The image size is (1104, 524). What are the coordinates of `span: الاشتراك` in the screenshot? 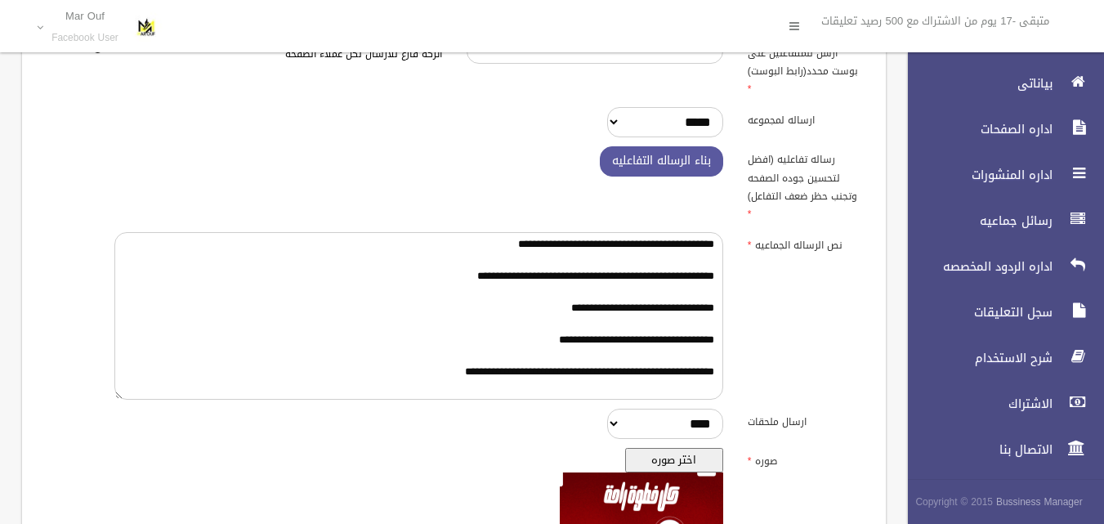 It's located at (976, 404).